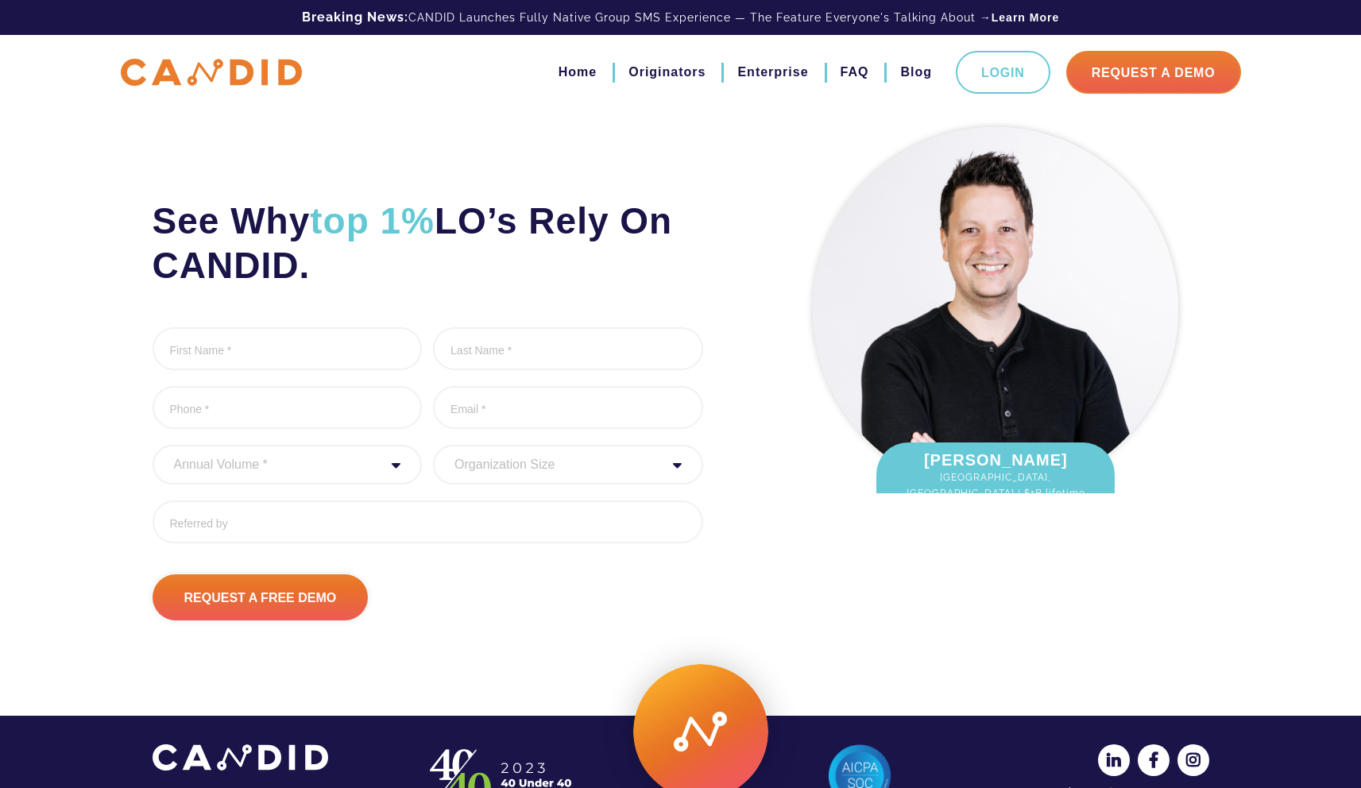  Describe the element at coordinates (568, 349) in the screenshot. I see `input: Last Name *` at that location.